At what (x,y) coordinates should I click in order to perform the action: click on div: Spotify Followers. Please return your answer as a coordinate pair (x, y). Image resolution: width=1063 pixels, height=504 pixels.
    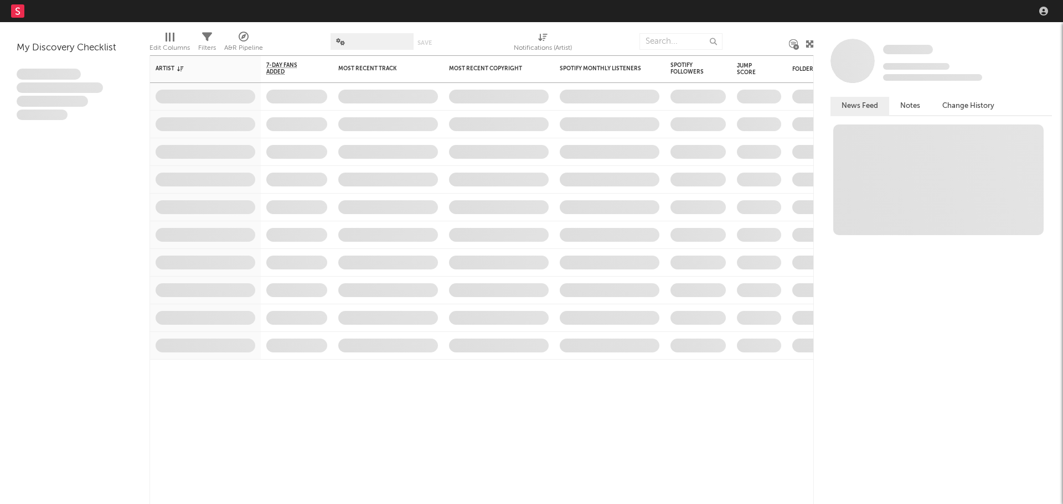
    Looking at the image, I should click on (690, 69).